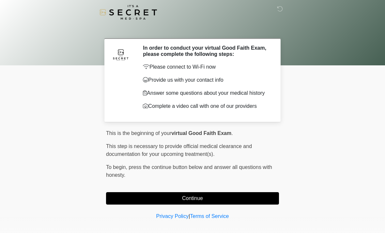 This screenshot has width=385, height=233. Describe the element at coordinates (206, 51) in the screenshot. I see `h2: In order to conduct your virtual Good Faith Exam, please complete the following steps:` at that location.